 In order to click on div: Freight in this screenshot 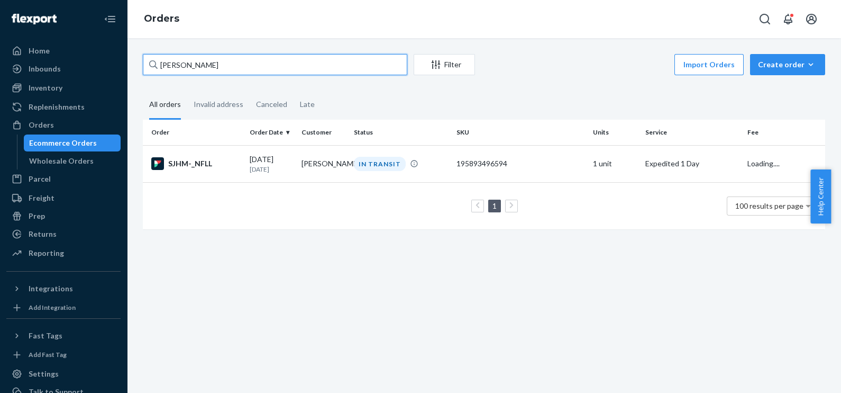, I will do `click(41, 198)`.